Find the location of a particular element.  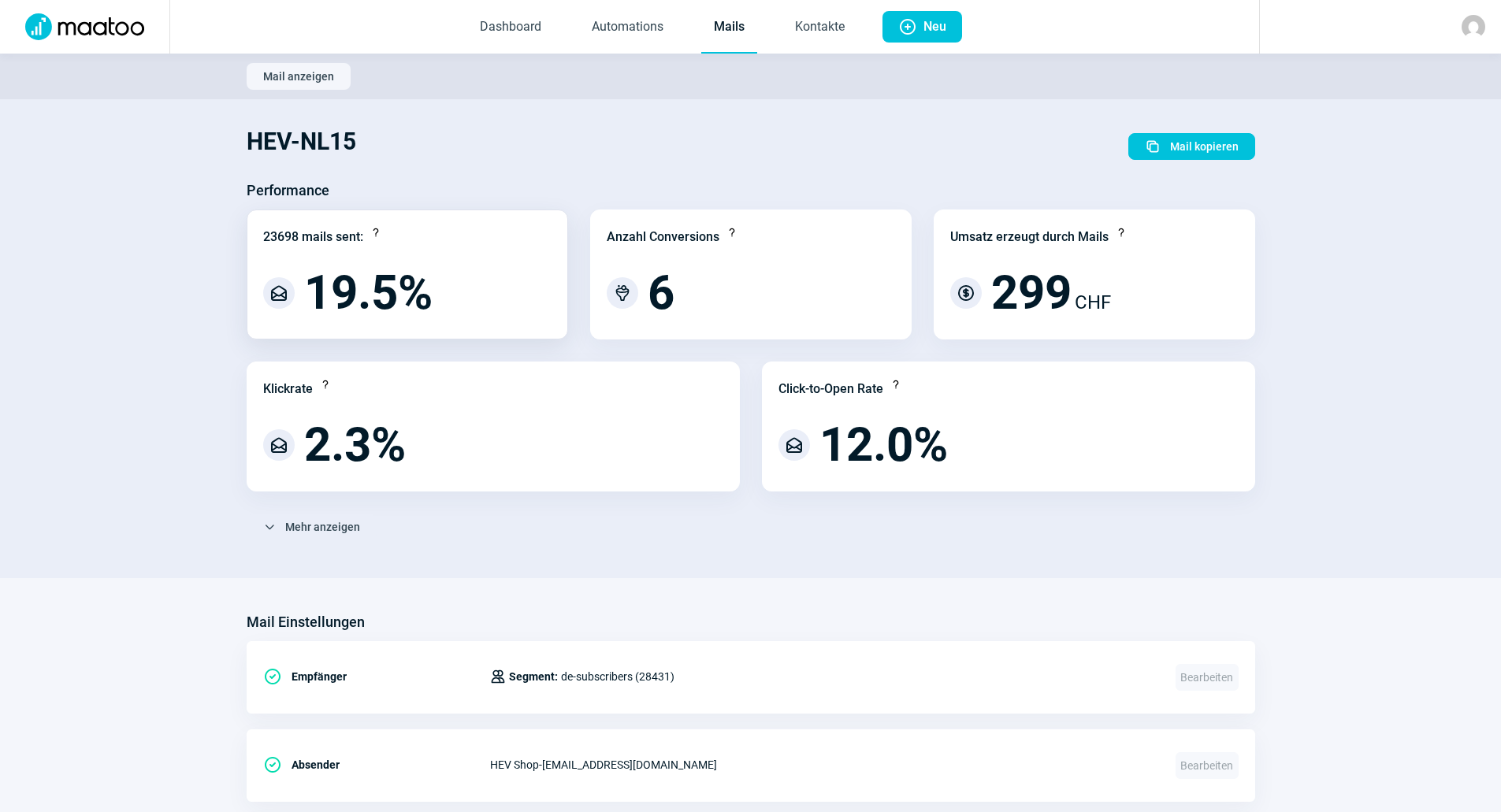

div: de-subscribers (28431) is located at coordinates (582, 677).